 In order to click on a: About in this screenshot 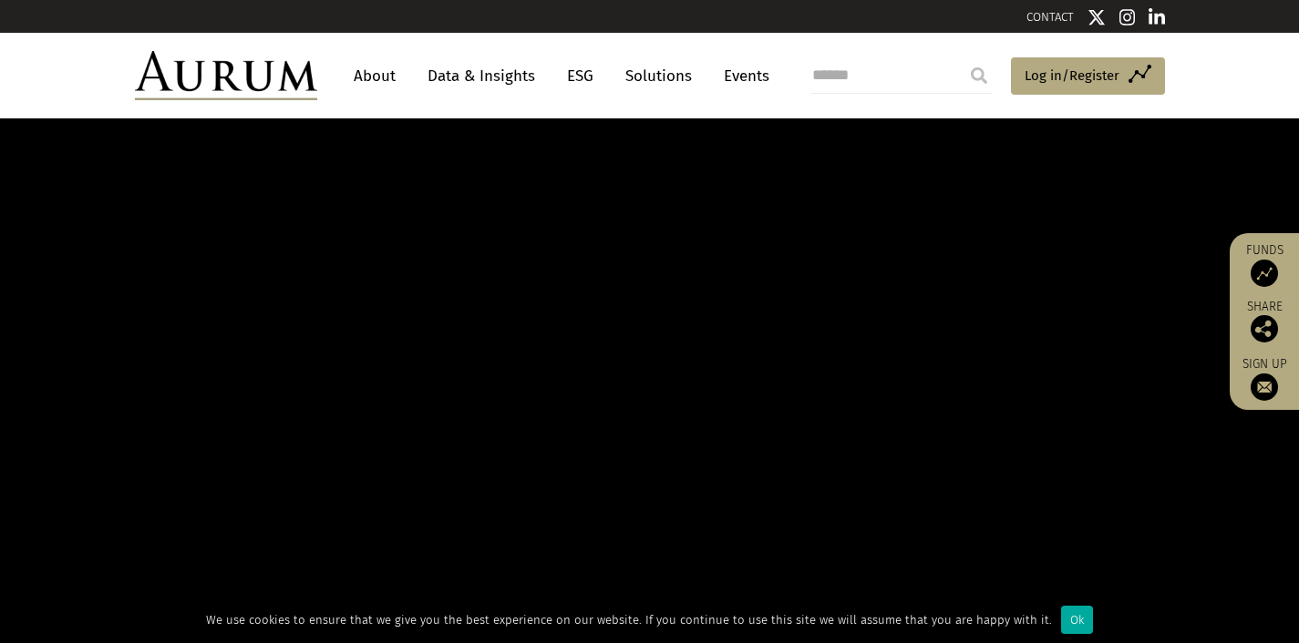, I will do `click(375, 76)`.